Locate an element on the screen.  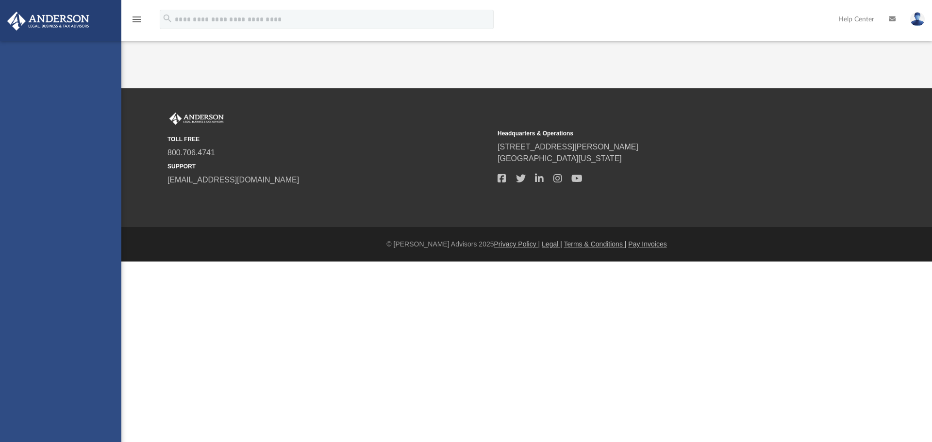
a: menu is located at coordinates (137, 22).